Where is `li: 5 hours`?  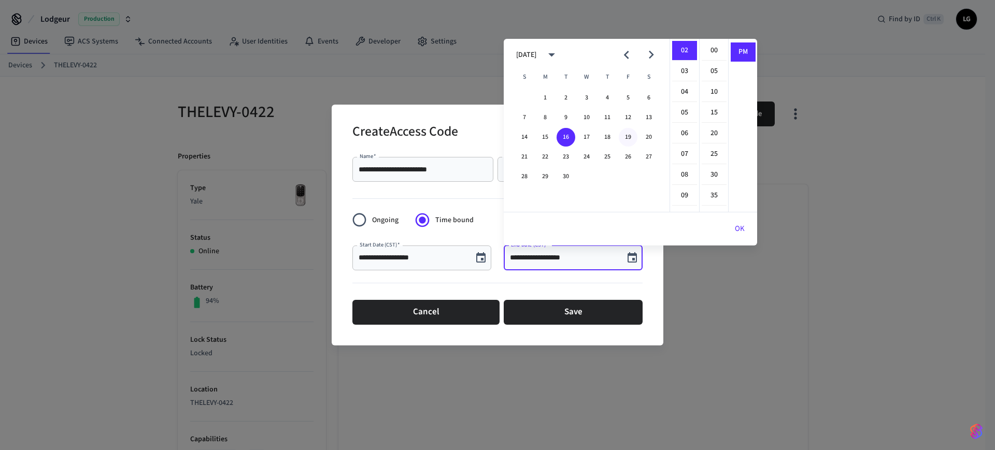
li: 5 hours is located at coordinates (685, 113).